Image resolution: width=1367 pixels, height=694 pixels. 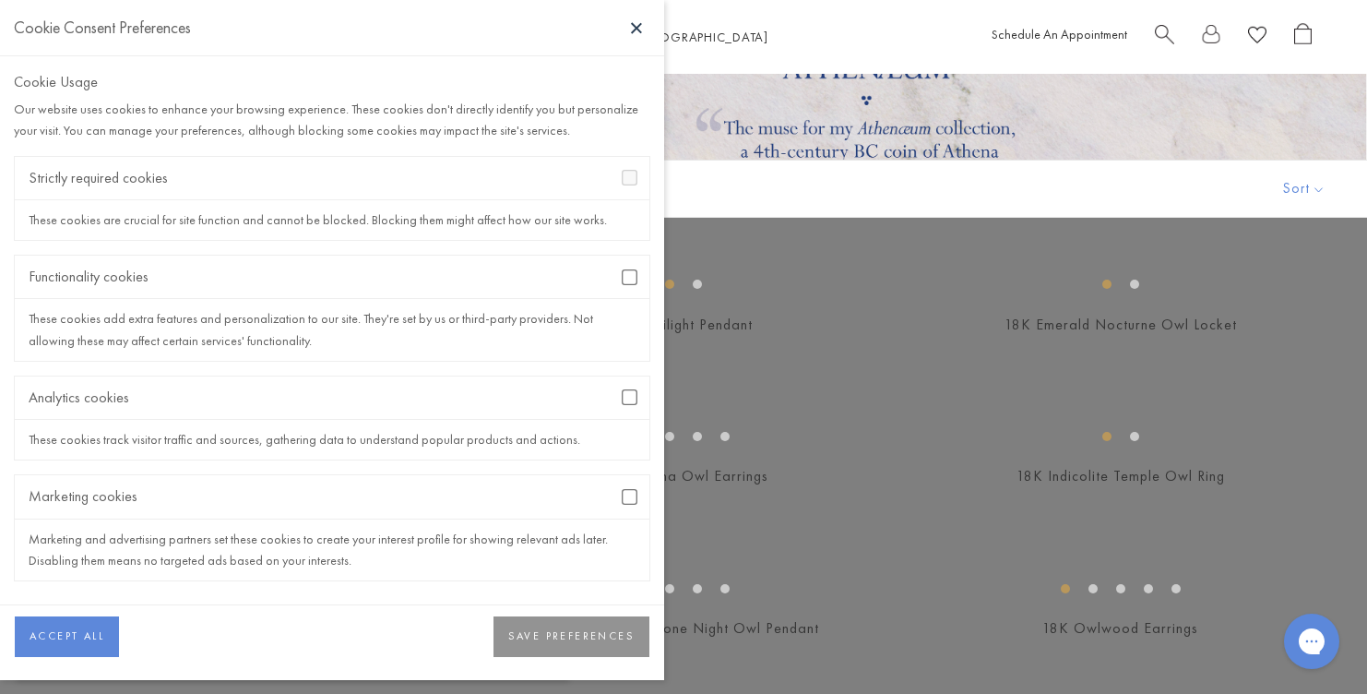 I want to click on a: 18K Athena Owl Earrings, so click(x=684, y=475).